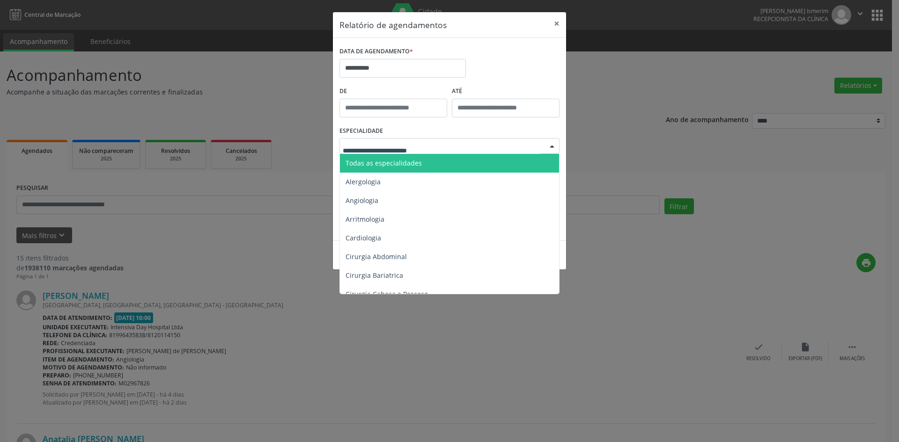 This screenshot has height=442, width=899. Describe the element at coordinates (361, 131) in the screenshot. I see `label: ESPECIALIDADE` at that location.